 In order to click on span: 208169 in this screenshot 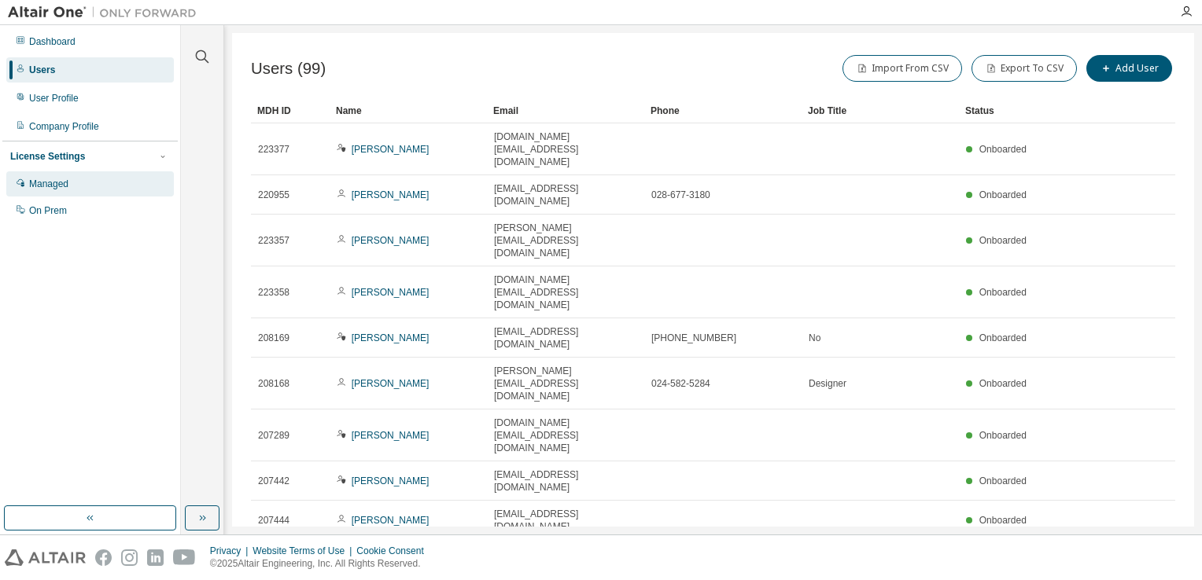, I will do `click(274, 338)`.